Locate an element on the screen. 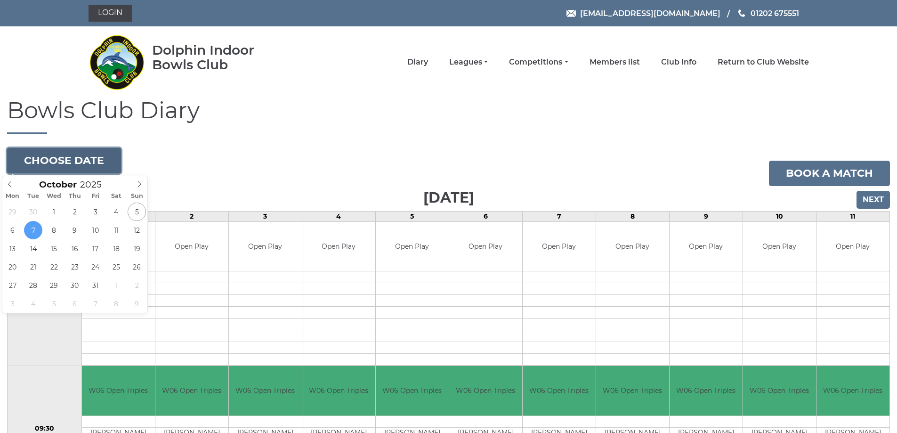 Image resolution: width=897 pixels, height=433 pixels. span: Tue is located at coordinates (33, 196).